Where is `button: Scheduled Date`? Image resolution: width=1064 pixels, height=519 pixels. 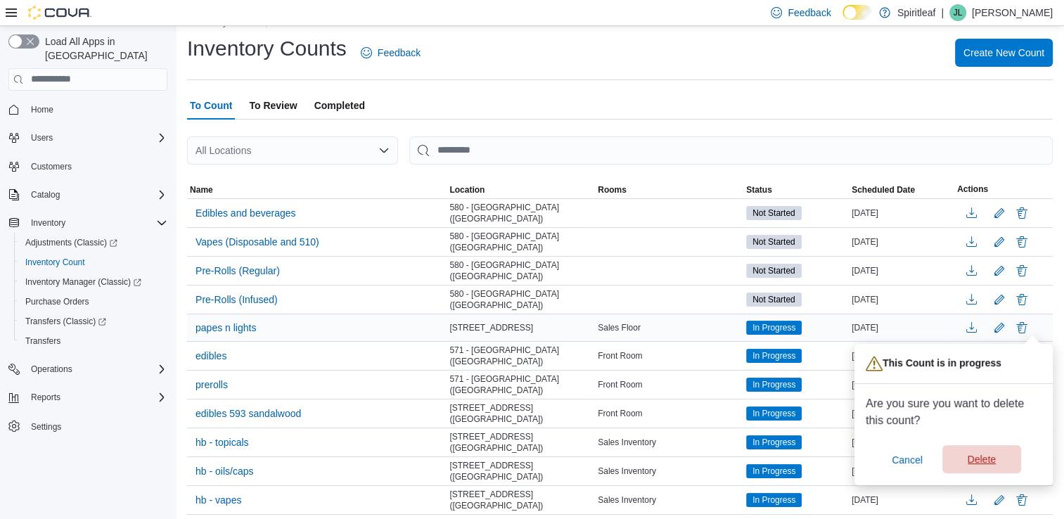 button: Scheduled Date is located at coordinates (902, 190).